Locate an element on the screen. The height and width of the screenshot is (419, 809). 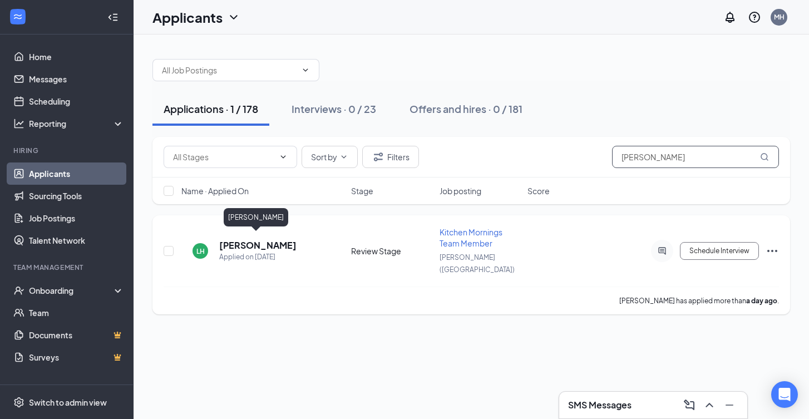
input: All Stages is located at coordinates (224, 157).